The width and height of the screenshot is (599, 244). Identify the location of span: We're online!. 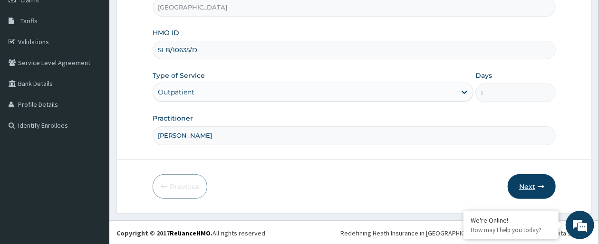
(93, 114).